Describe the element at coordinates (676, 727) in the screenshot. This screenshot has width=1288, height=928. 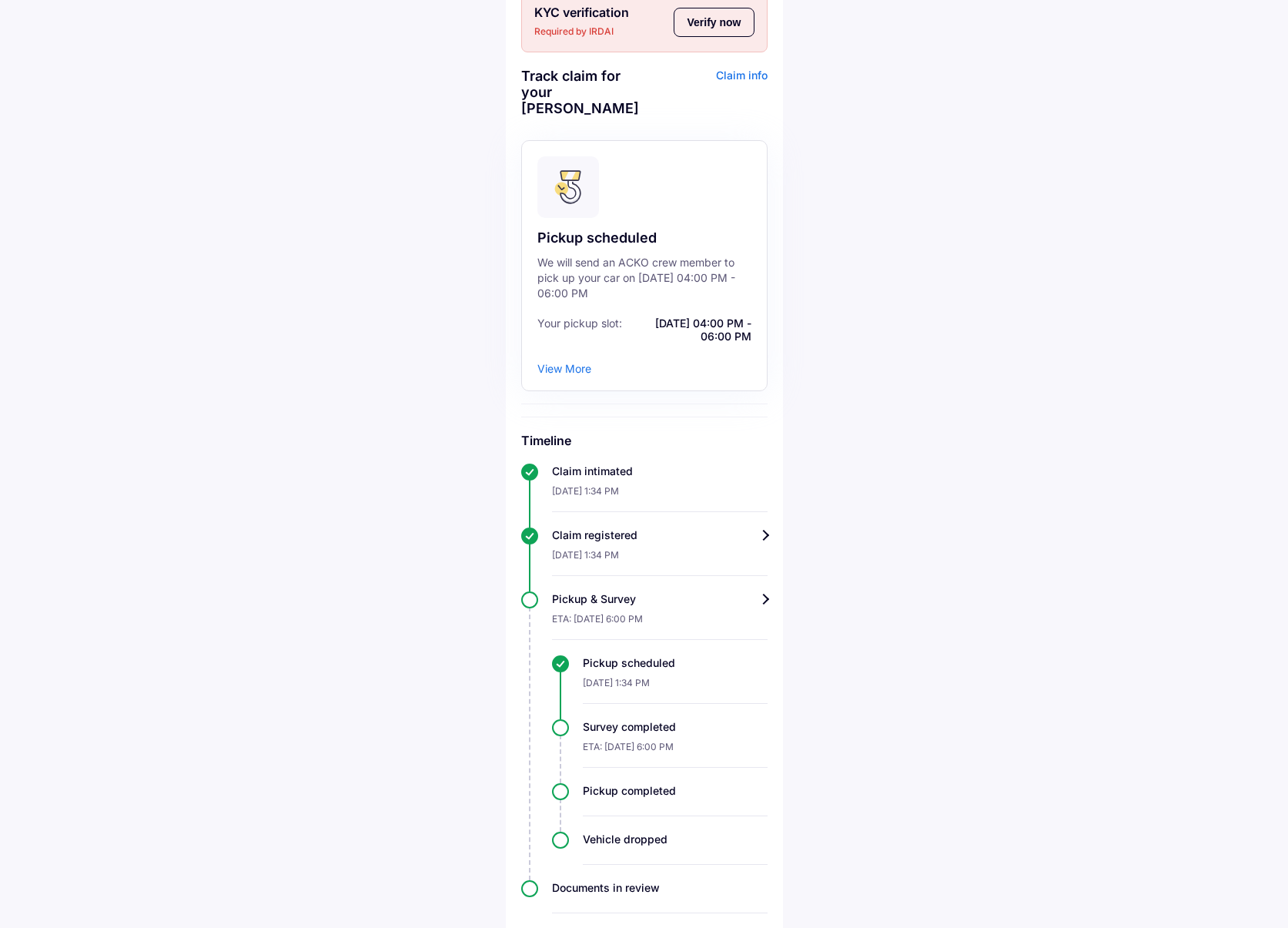
I see `div: Survey completed` at that location.